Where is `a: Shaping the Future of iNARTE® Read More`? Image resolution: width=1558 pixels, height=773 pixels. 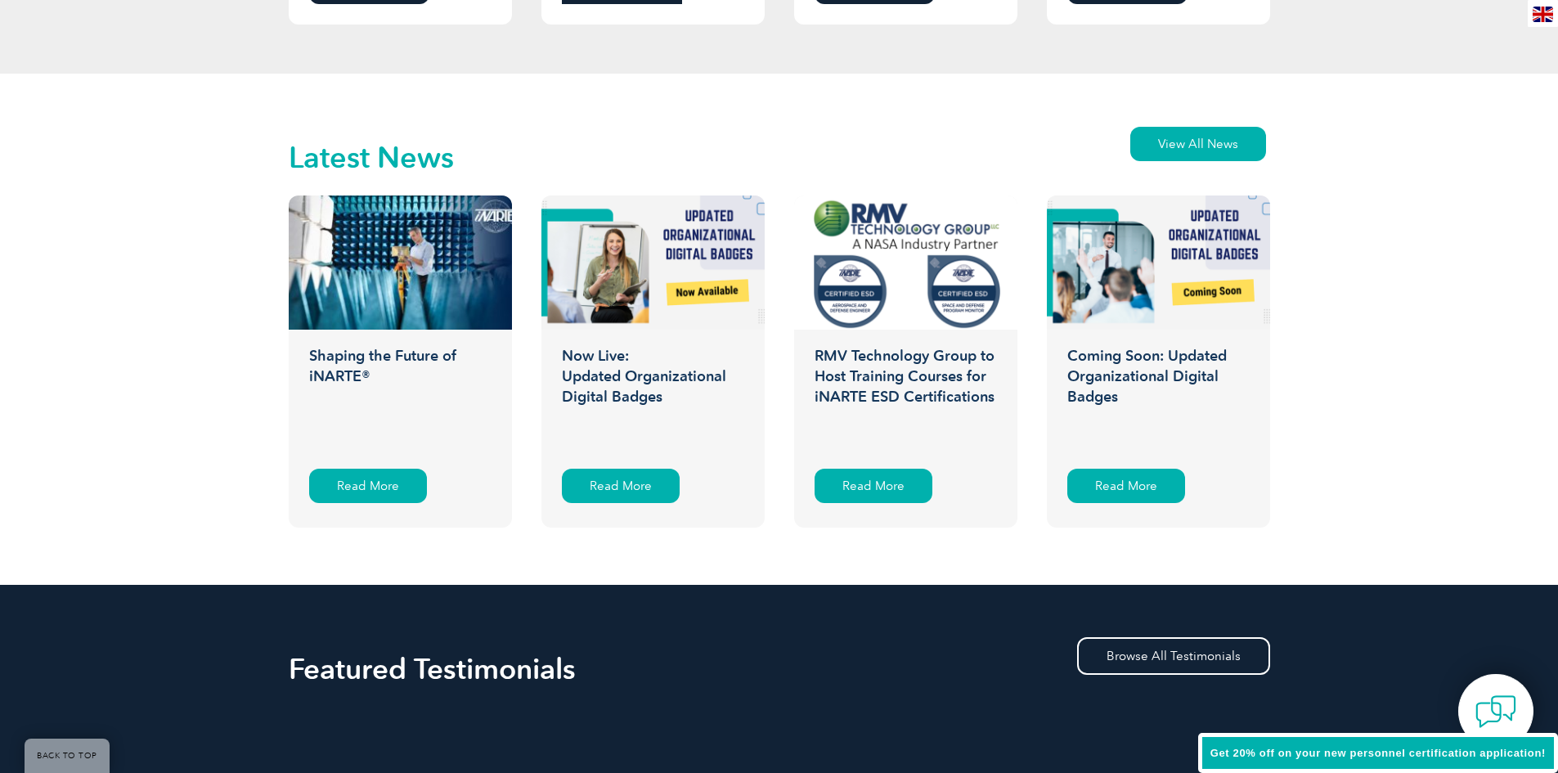 a: Shaping the Future of iNARTE® Read More is located at coordinates (400, 361).